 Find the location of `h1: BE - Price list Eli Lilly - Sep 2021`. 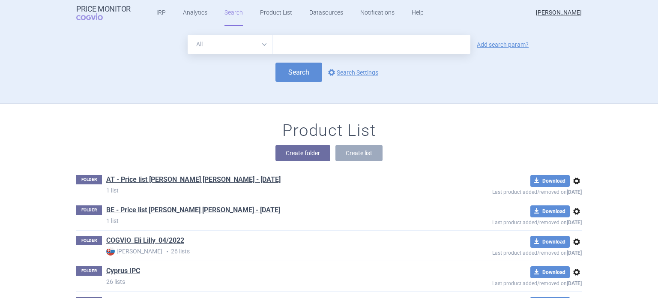

h1: BE - Price list Eli Lilly - Sep 2021 is located at coordinates (193, 211).